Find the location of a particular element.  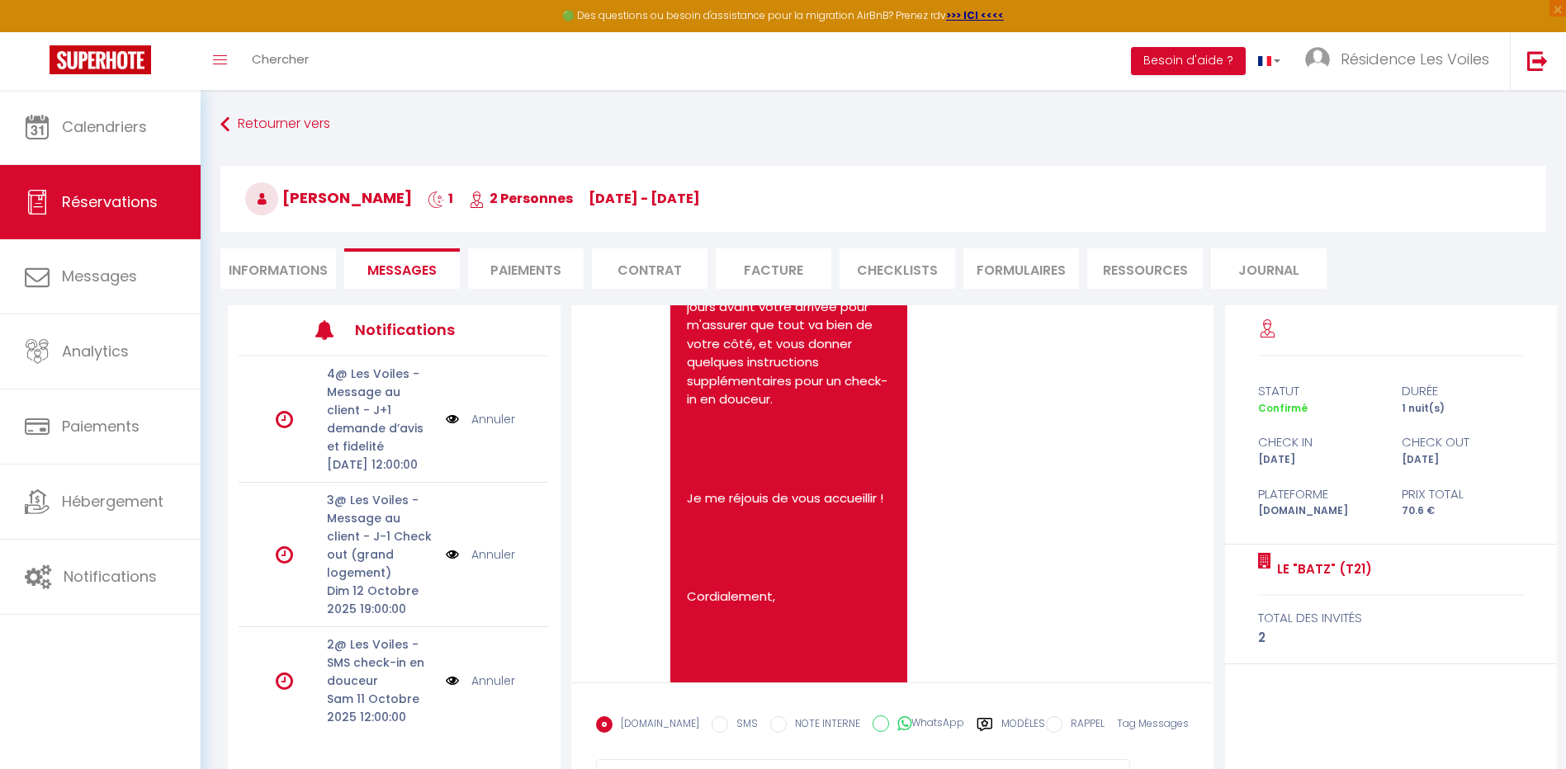

li: Contrat is located at coordinates (650, 268).